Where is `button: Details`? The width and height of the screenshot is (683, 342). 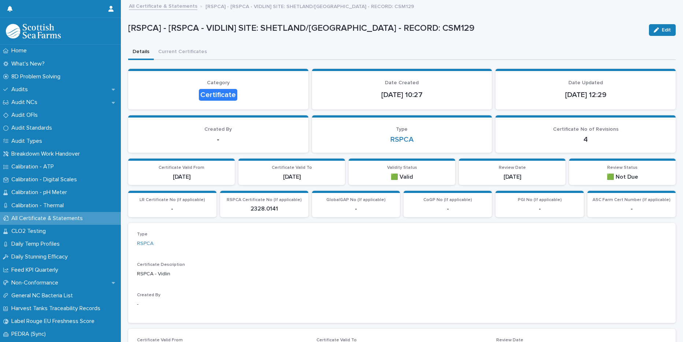 button: Details is located at coordinates (141, 52).